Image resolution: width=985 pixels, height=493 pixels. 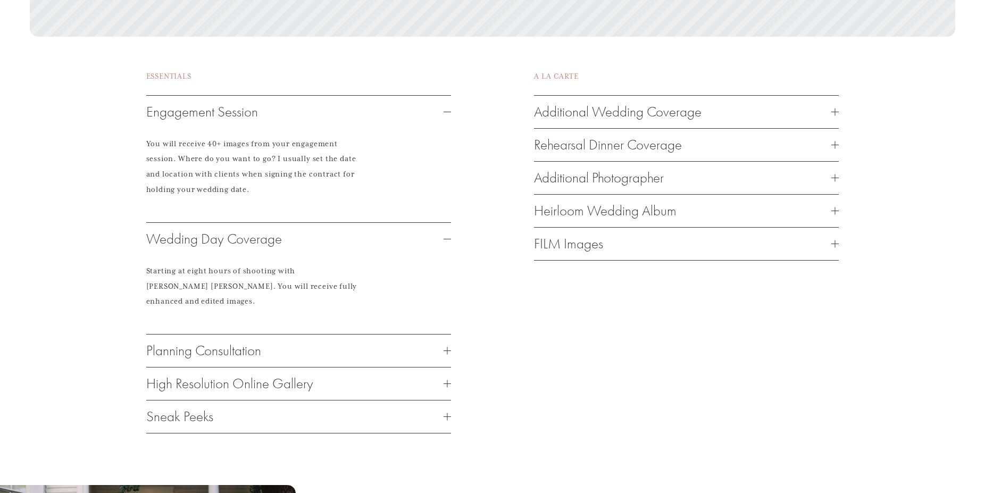 I want to click on span: High Resolution Online Gallery, so click(x=295, y=383).